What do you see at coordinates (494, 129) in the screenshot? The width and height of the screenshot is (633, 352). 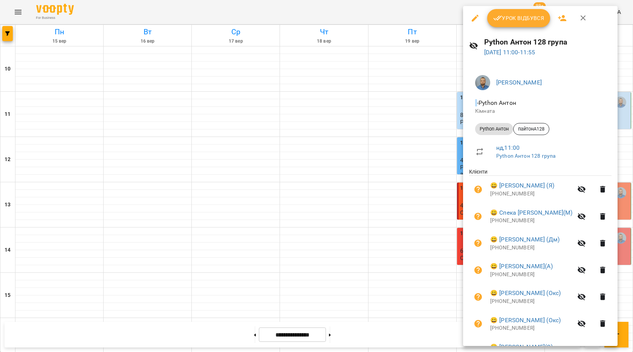 I see `span: Python Антон` at bounding box center [494, 129].